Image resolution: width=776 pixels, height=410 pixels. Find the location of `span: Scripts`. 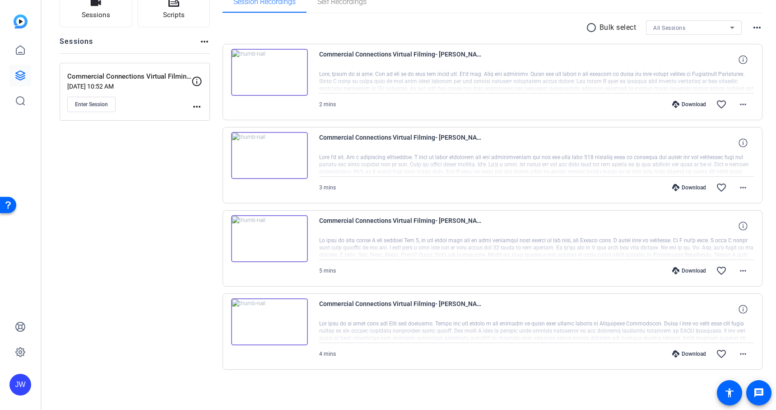

span: Scripts is located at coordinates (174, 15).